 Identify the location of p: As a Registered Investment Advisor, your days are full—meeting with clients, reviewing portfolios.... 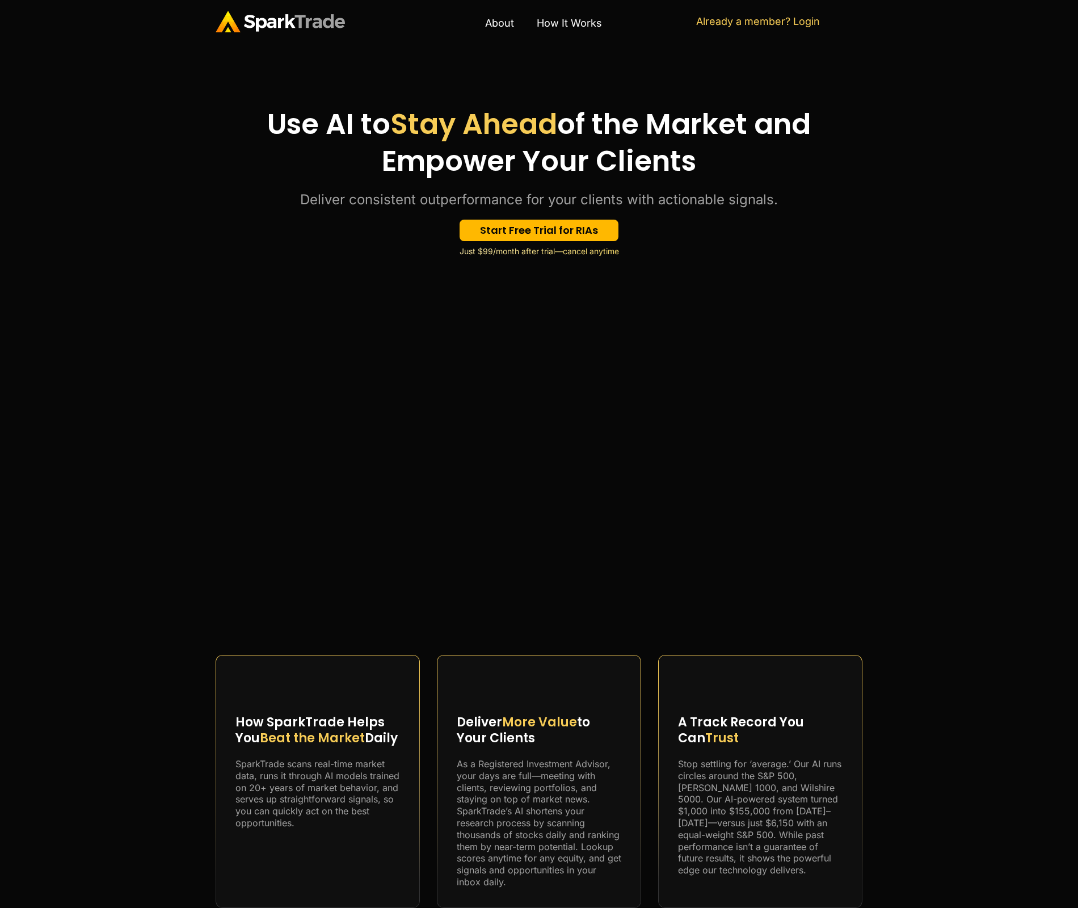
(539, 822).